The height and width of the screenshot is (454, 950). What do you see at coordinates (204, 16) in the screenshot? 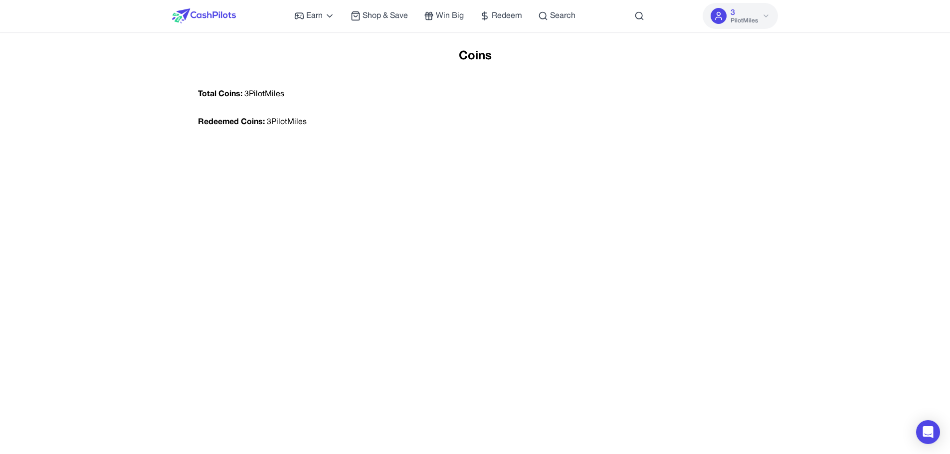
I see `img: CashPilots Logo` at bounding box center [204, 16].